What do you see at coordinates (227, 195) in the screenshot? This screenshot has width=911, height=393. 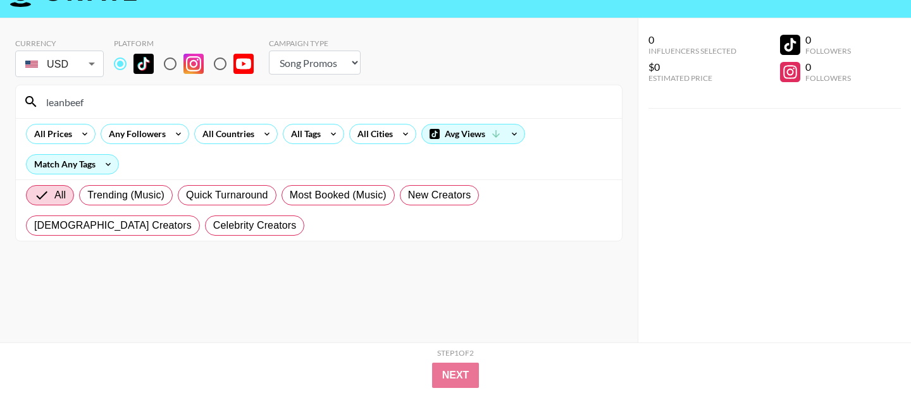 I see `span: Quick Turnaround` at bounding box center [227, 195].